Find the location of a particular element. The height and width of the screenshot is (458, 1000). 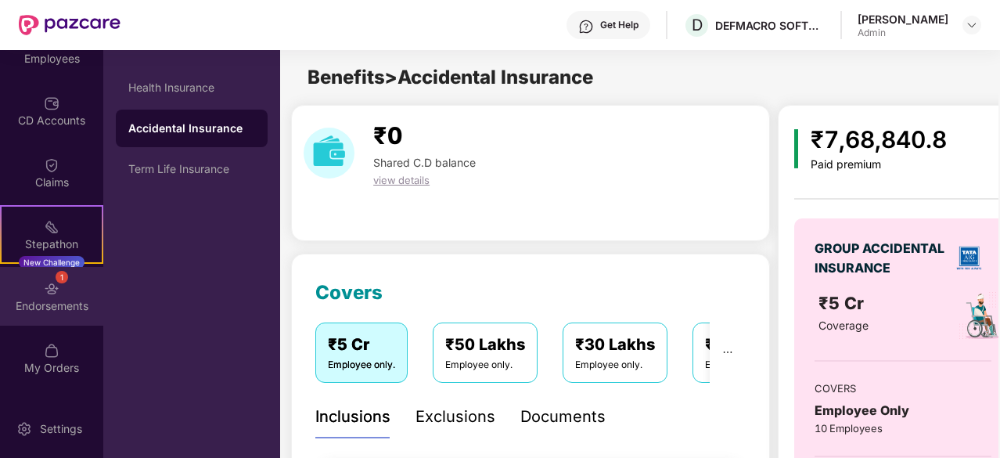

div: New Challenge is located at coordinates (52, 262).